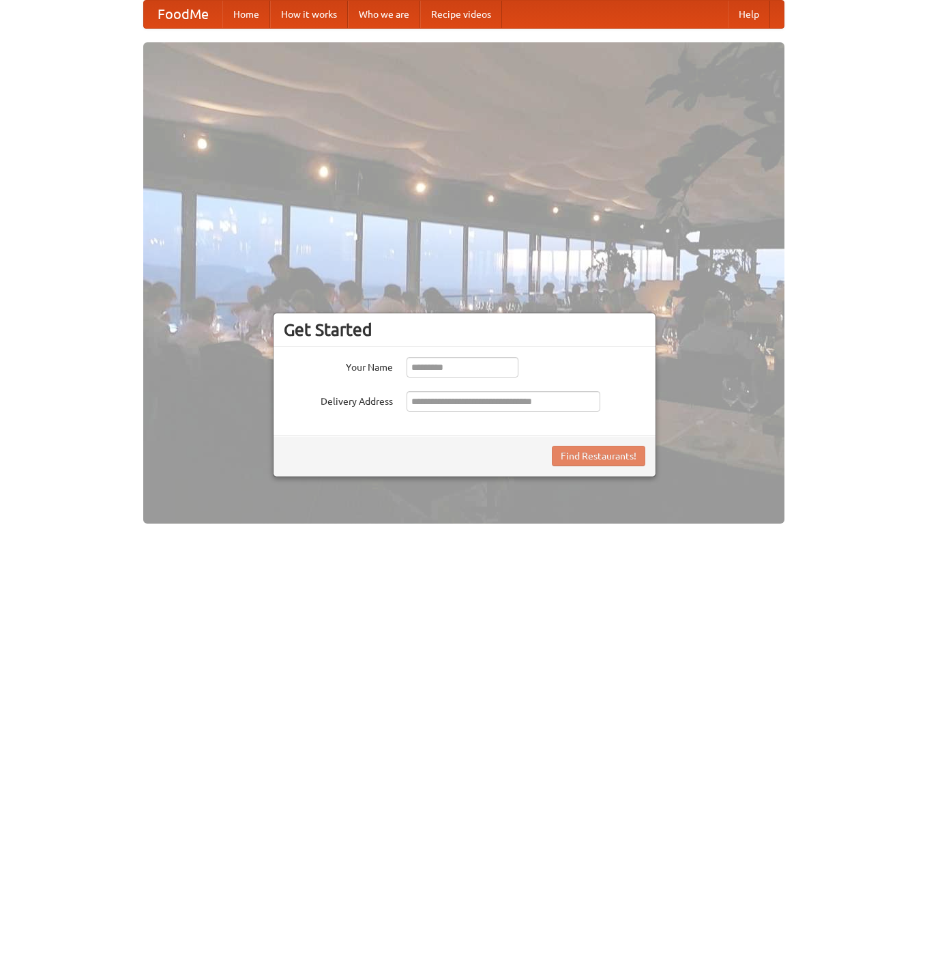  What do you see at coordinates (749, 14) in the screenshot?
I see `a: Help` at bounding box center [749, 14].